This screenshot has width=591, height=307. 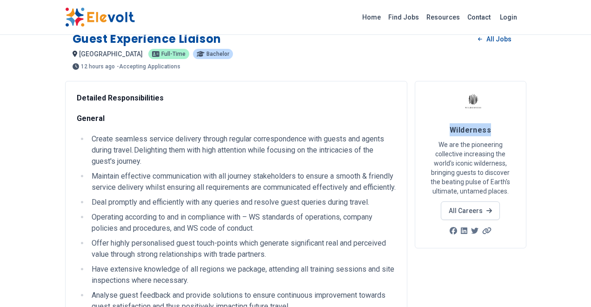 What do you see at coordinates (147, 39) in the screenshot?
I see `h1: Guest Experience Liaison` at bounding box center [147, 39].